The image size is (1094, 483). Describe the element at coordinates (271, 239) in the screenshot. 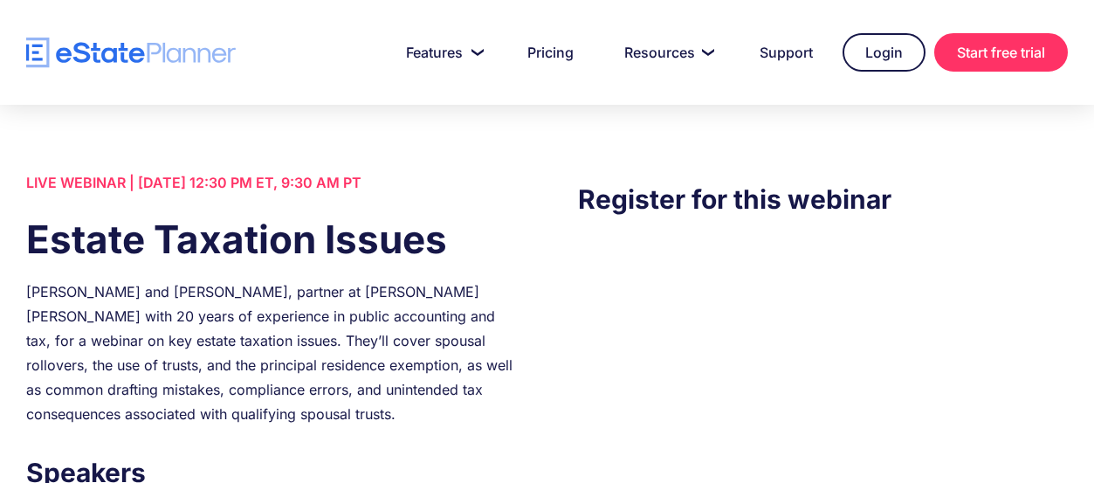

I see `h1: Estate Taxation Issues` at that location.